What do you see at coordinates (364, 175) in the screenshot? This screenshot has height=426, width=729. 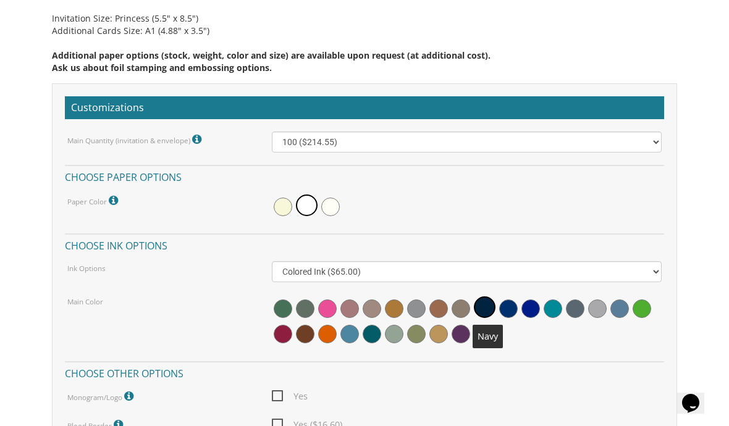 I see `h4: Choose paper options` at bounding box center [364, 175].